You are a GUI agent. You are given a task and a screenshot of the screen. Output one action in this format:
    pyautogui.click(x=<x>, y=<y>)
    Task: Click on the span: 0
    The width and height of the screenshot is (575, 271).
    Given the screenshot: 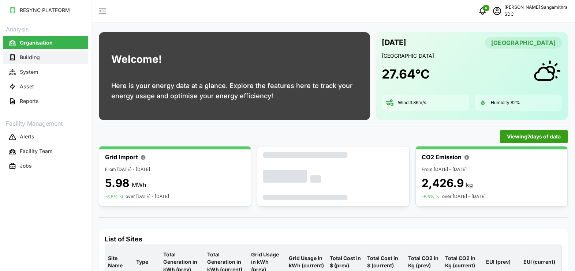 What is the action you would take?
    pyautogui.click(x=486, y=8)
    